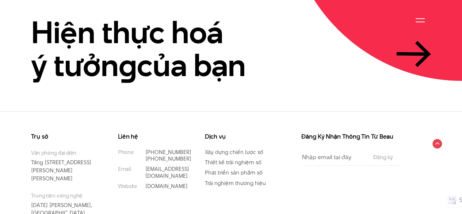 Image resolution: width=462 pixels, height=214 pixels. I want to click on a: Trải nghiệm thương hiệu, so click(235, 183).